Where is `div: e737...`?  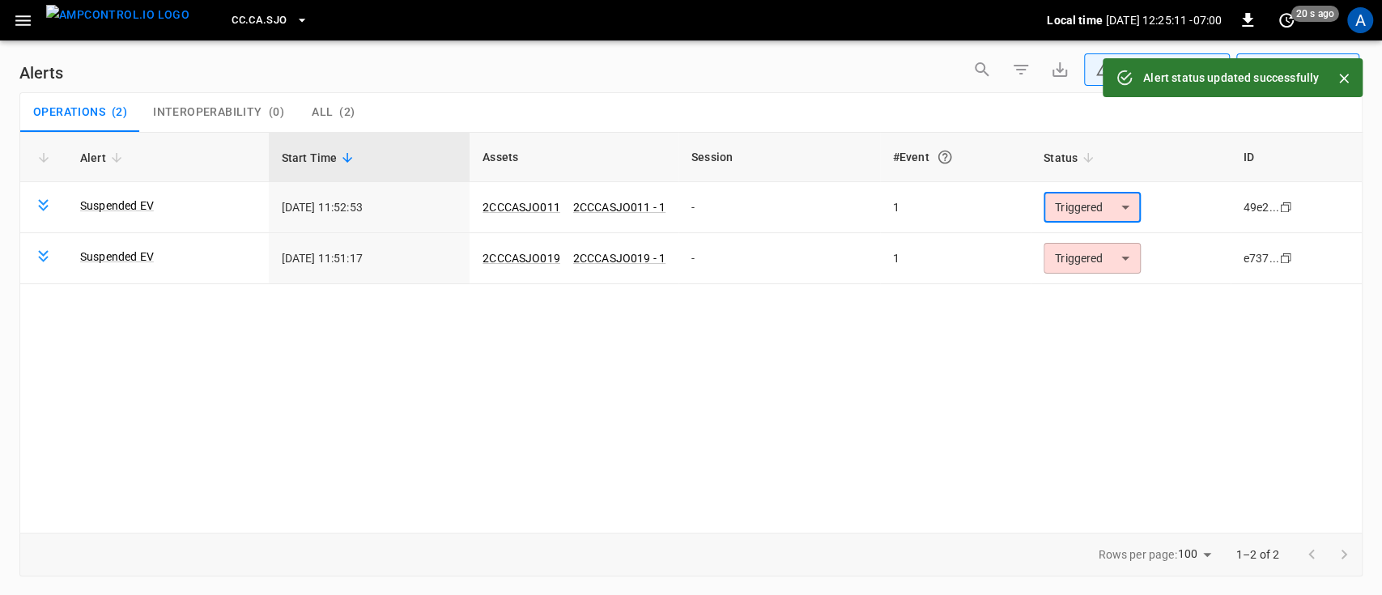 div: e737... is located at coordinates (1262, 258).